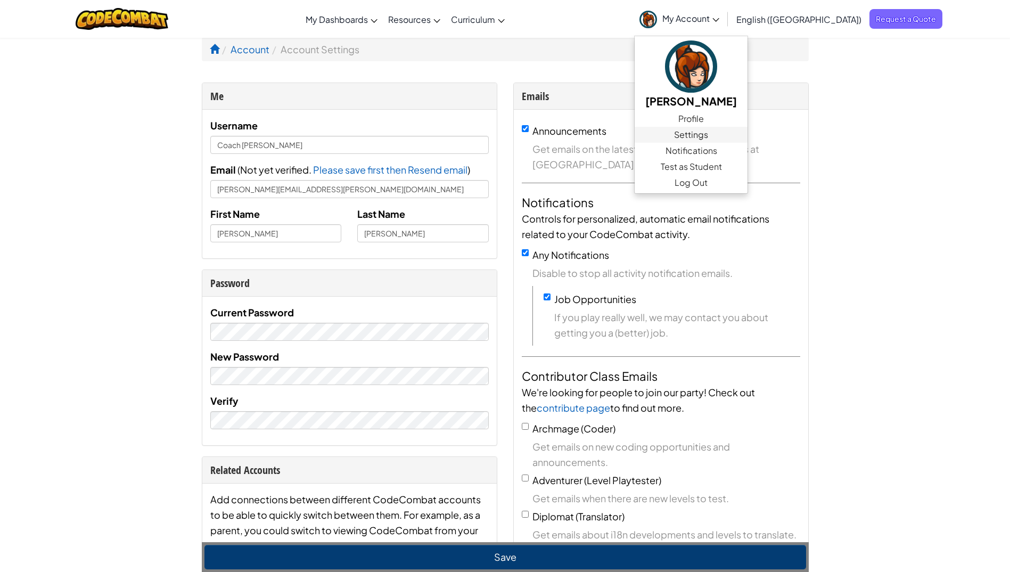 The width and height of the screenshot is (1010, 572). Describe the element at coordinates (680, 19) in the screenshot. I see `a: My Account` at that location.